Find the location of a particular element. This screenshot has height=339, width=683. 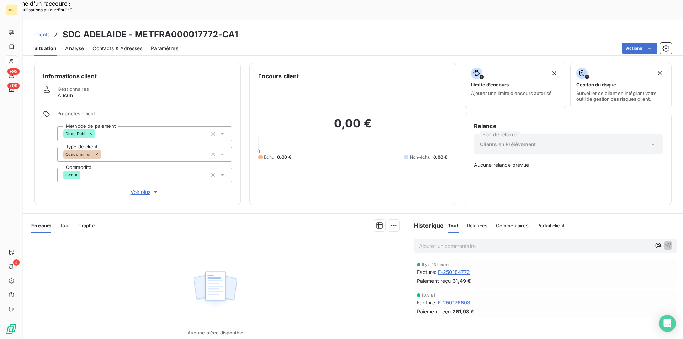

span: 261,98 € is located at coordinates (463, 311).